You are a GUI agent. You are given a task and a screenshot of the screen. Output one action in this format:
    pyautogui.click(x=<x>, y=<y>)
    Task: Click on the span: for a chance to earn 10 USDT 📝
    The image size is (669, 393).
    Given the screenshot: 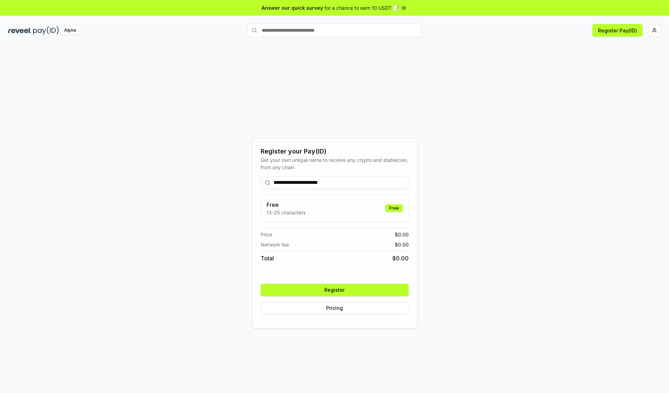 What is the action you would take?
    pyautogui.click(x=362, y=8)
    